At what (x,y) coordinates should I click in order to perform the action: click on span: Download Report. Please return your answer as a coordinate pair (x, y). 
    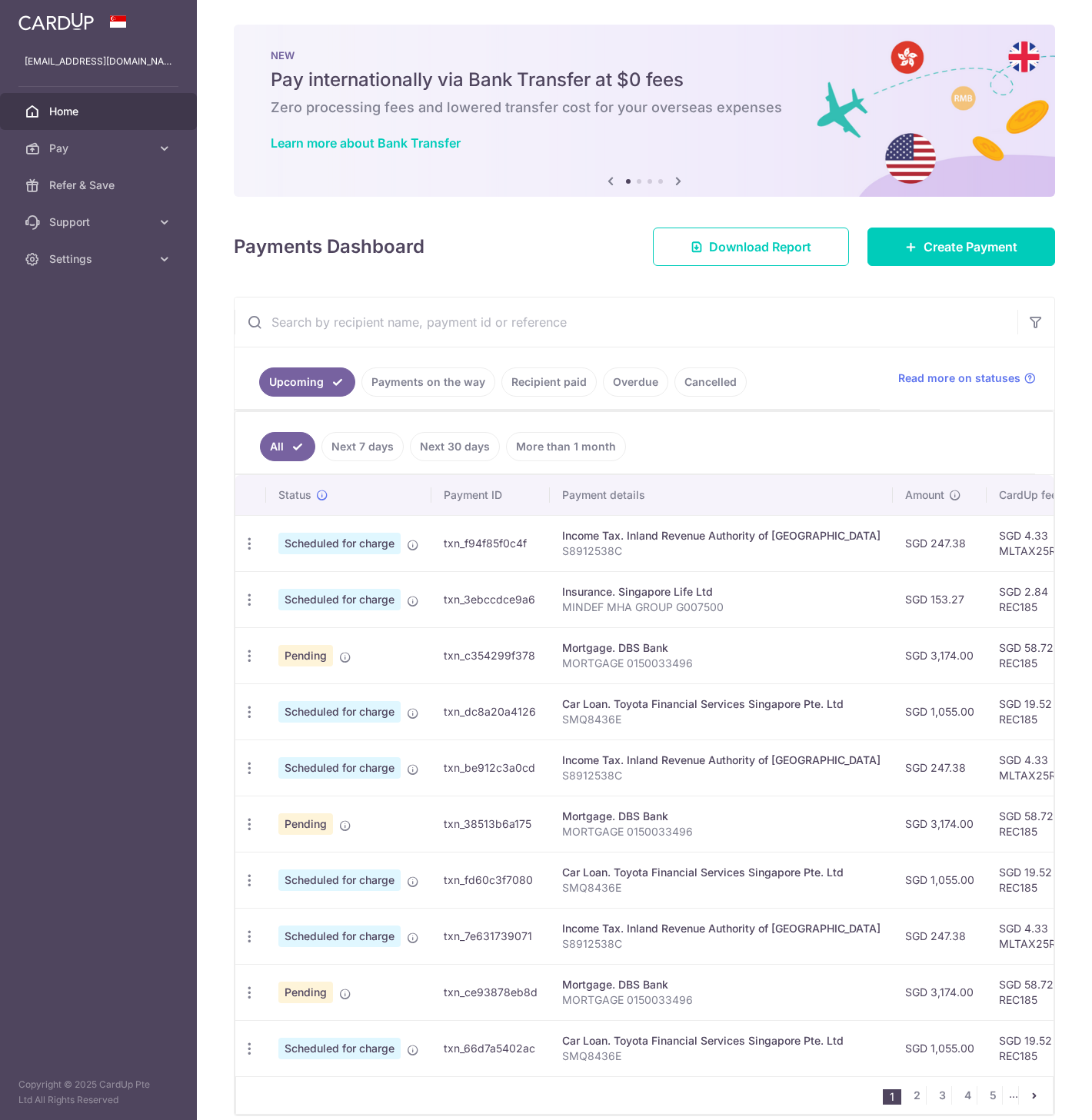
    Looking at the image, I should click on (760, 247).